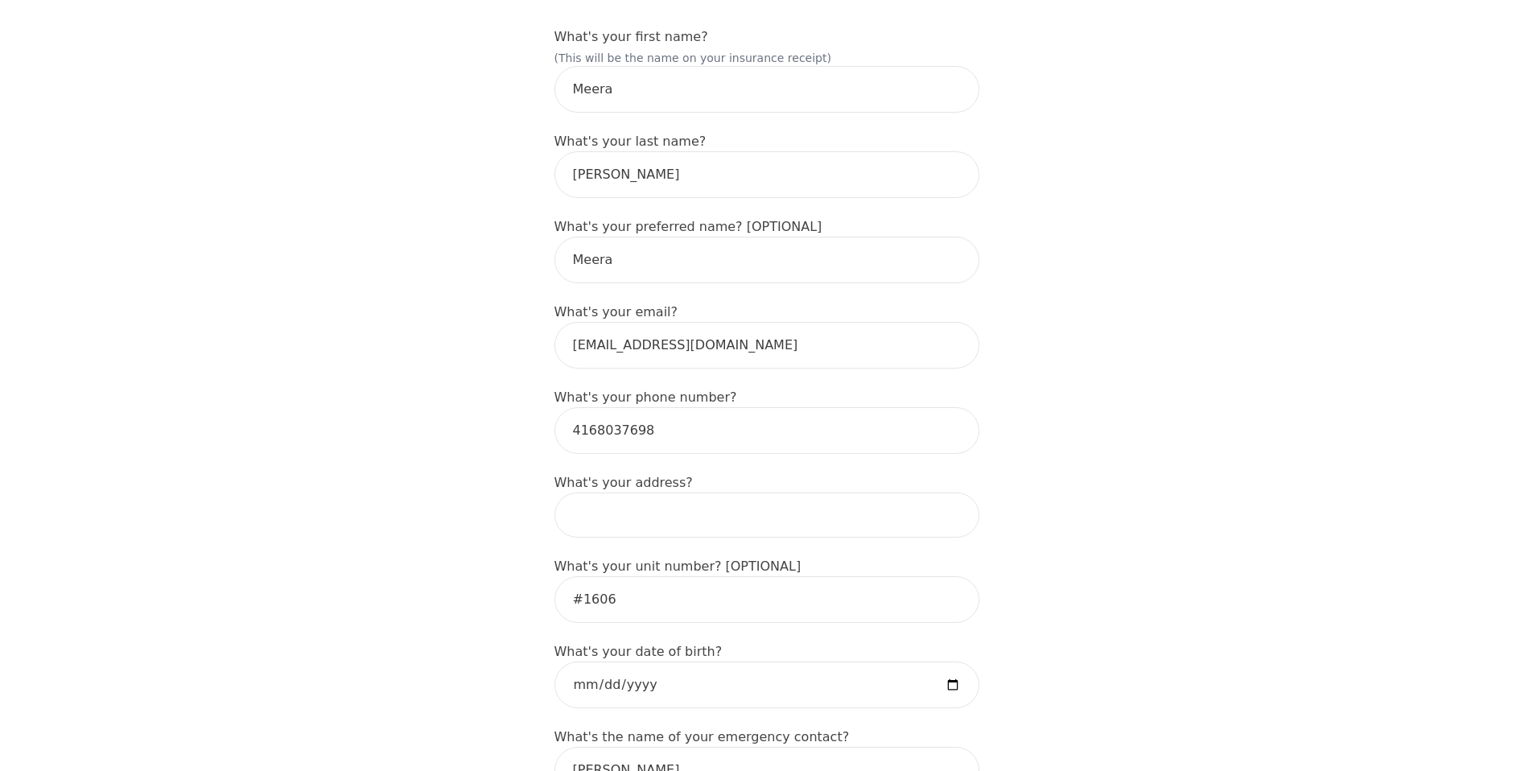 This screenshot has height=771, width=1533. Describe the element at coordinates (616, 311) in the screenshot. I see `label: What's your email?` at that location.